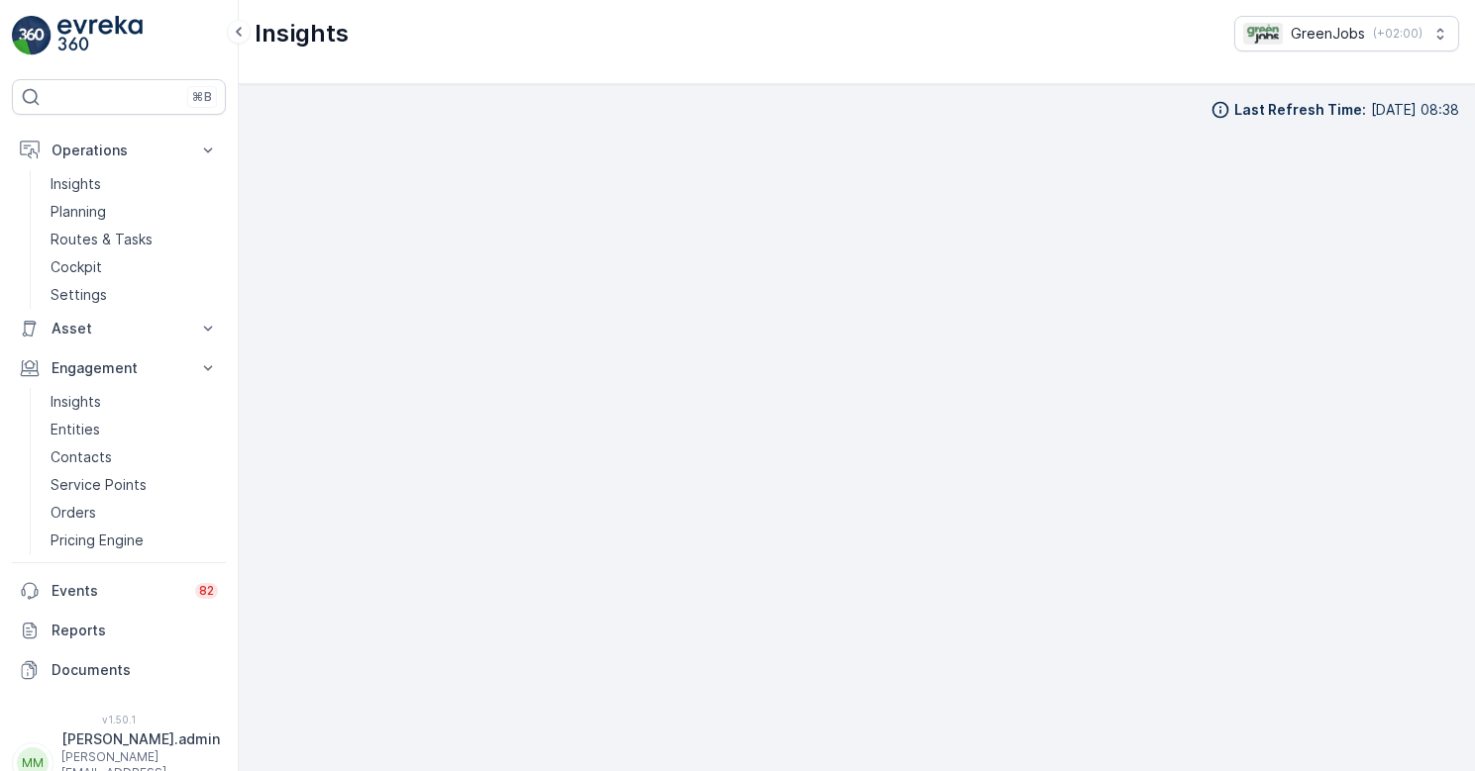  I want to click on p: Routes & Tasks, so click(101, 240).